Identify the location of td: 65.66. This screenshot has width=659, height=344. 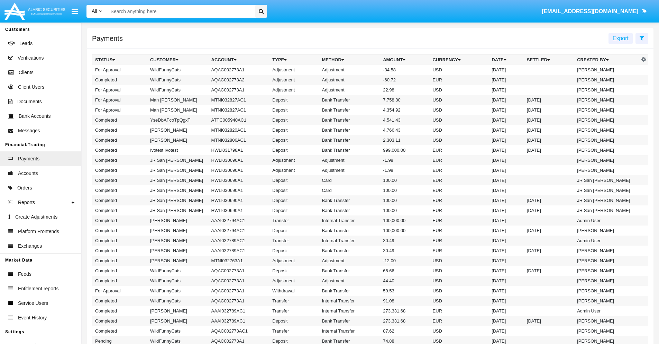
(405, 270).